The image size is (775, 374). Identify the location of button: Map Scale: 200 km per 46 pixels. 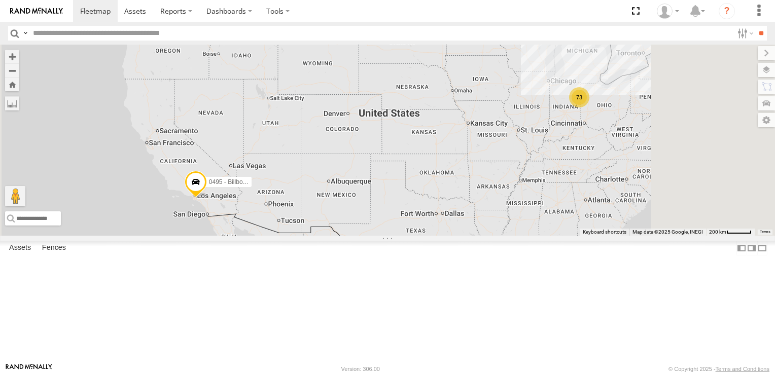
(731, 232).